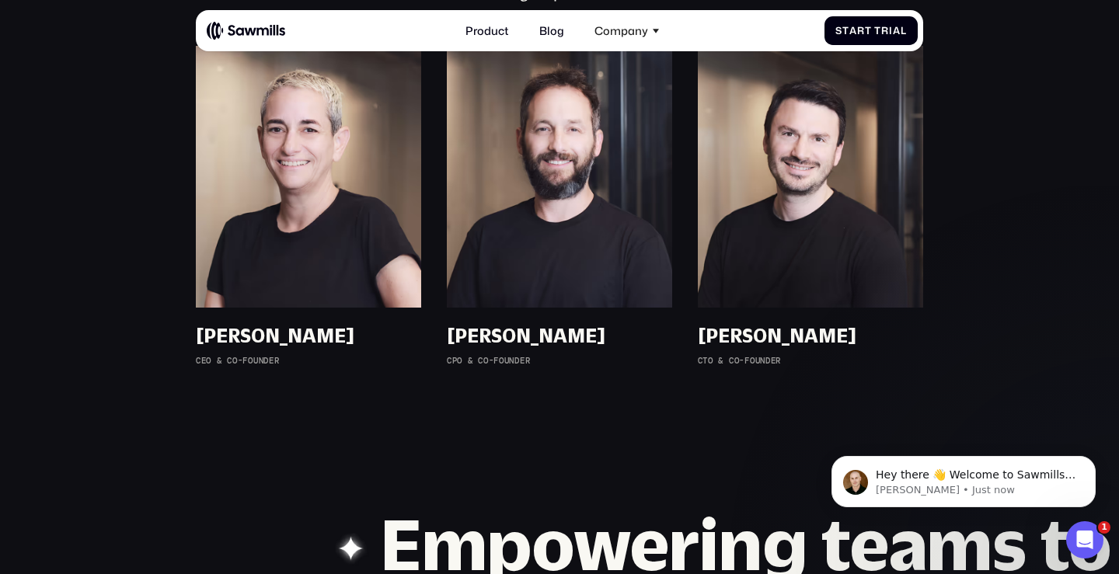 This screenshot has height=574, width=1119. What do you see at coordinates (560, 361) in the screenshot?
I see `div: CPO & Co-Founder` at bounding box center [560, 361].